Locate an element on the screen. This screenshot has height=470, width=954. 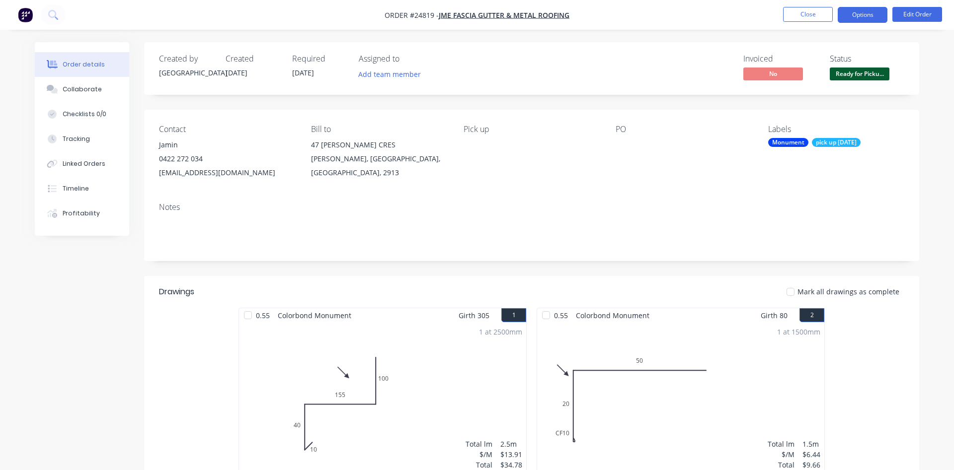
span: Order #24819 - is located at coordinates (411, 15).